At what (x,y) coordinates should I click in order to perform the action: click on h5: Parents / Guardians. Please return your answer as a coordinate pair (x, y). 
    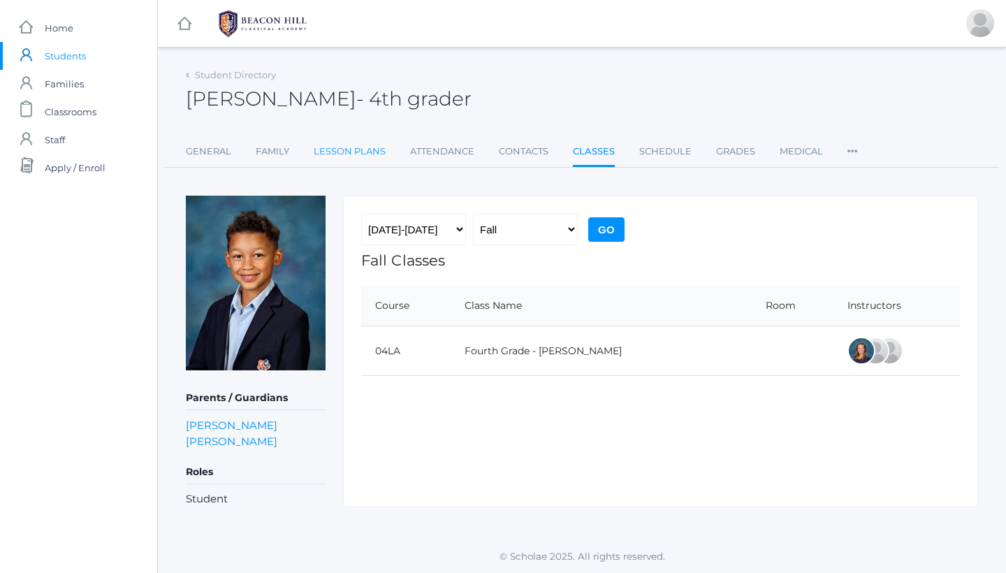
    Looking at the image, I should click on (256, 398).